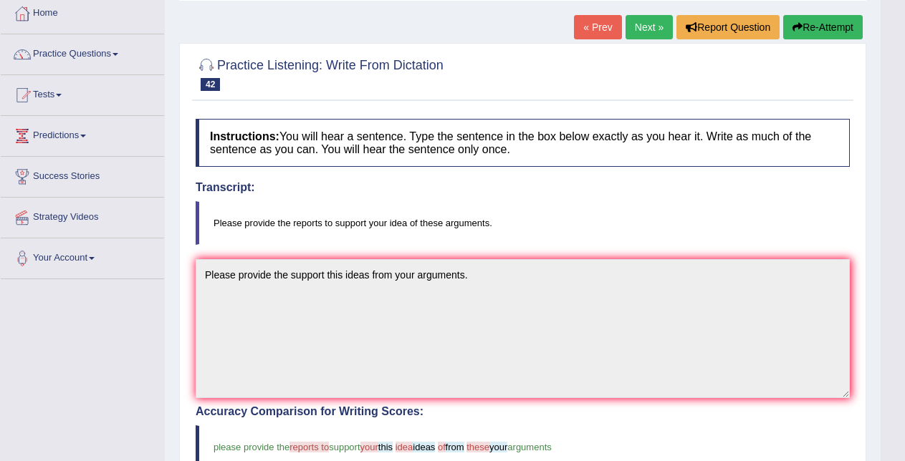 This screenshot has width=905, height=461. Describe the element at coordinates (822, 27) in the screenshot. I see `button: Re-Attempt` at that location.